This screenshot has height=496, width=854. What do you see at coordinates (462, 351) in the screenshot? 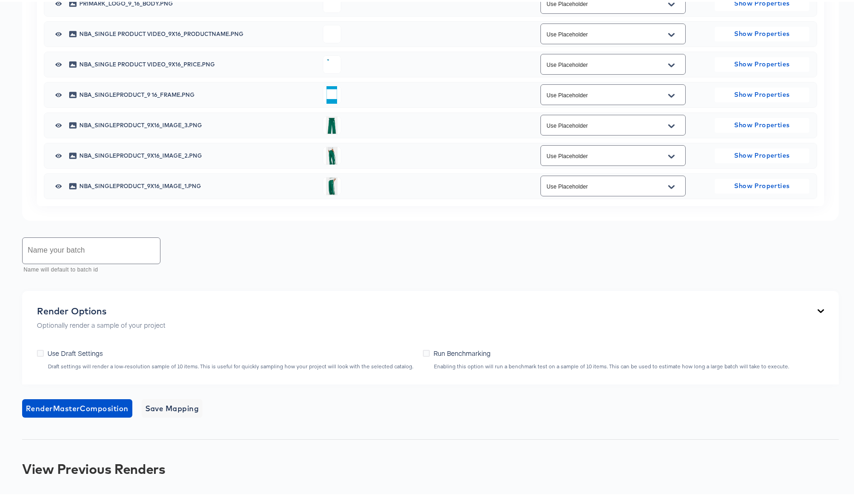
I see `span: Run Benchmarking` at bounding box center [462, 351].